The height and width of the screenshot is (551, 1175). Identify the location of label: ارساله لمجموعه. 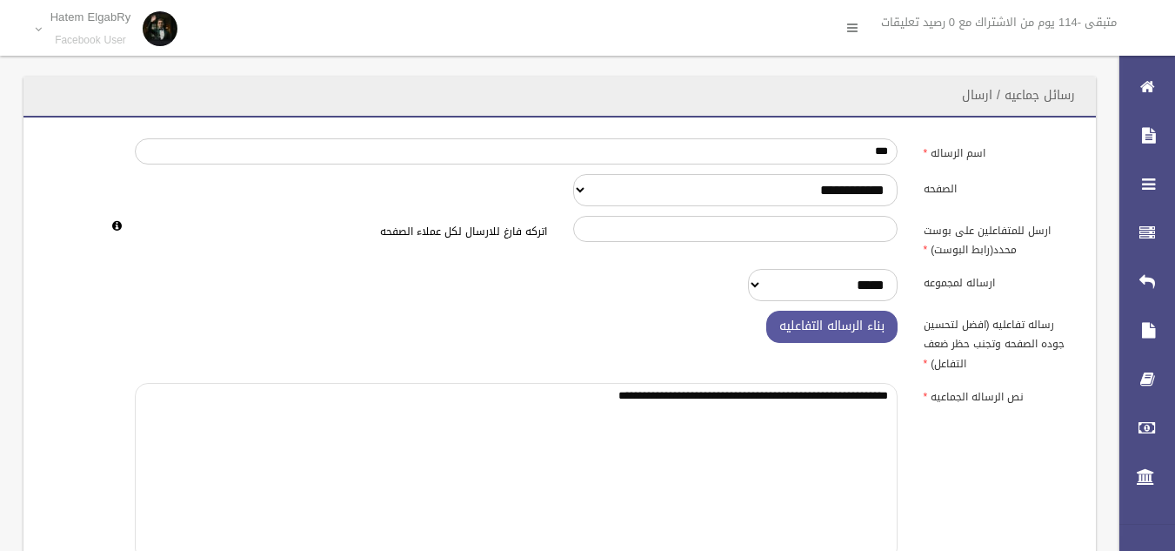
(998, 281).